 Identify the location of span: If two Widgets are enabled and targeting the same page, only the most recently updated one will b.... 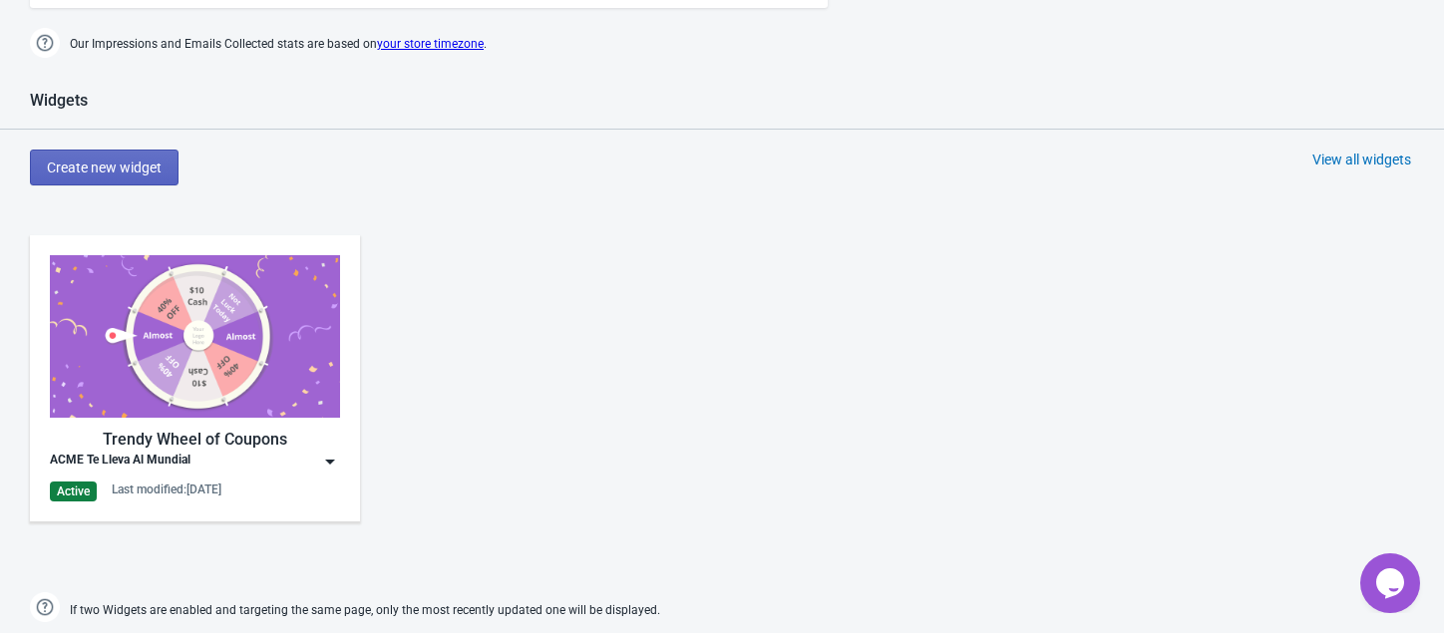
(365, 610).